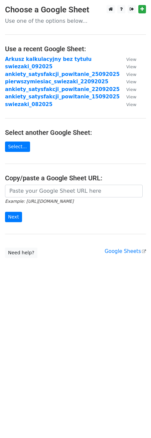 The width and height of the screenshot is (151, 438). What do you see at coordinates (62, 74) in the screenshot?
I see `a: ankiety_satysfakcji_powitanie_25092025` at bounding box center [62, 74].